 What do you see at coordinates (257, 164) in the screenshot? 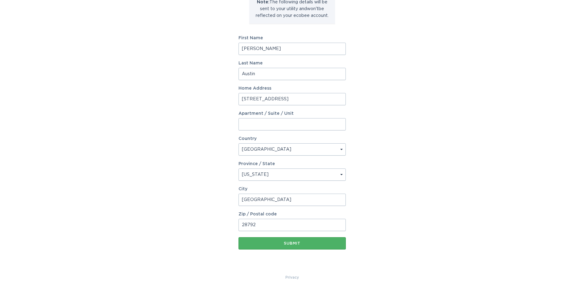
I see `label: Province / State` at bounding box center [257, 164].